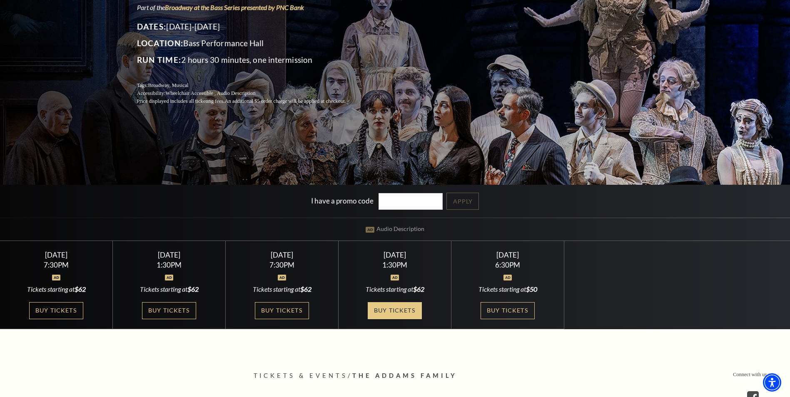  What do you see at coordinates (252, 93) in the screenshot?
I see `p: Accessibility:` at bounding box center [252, 93].